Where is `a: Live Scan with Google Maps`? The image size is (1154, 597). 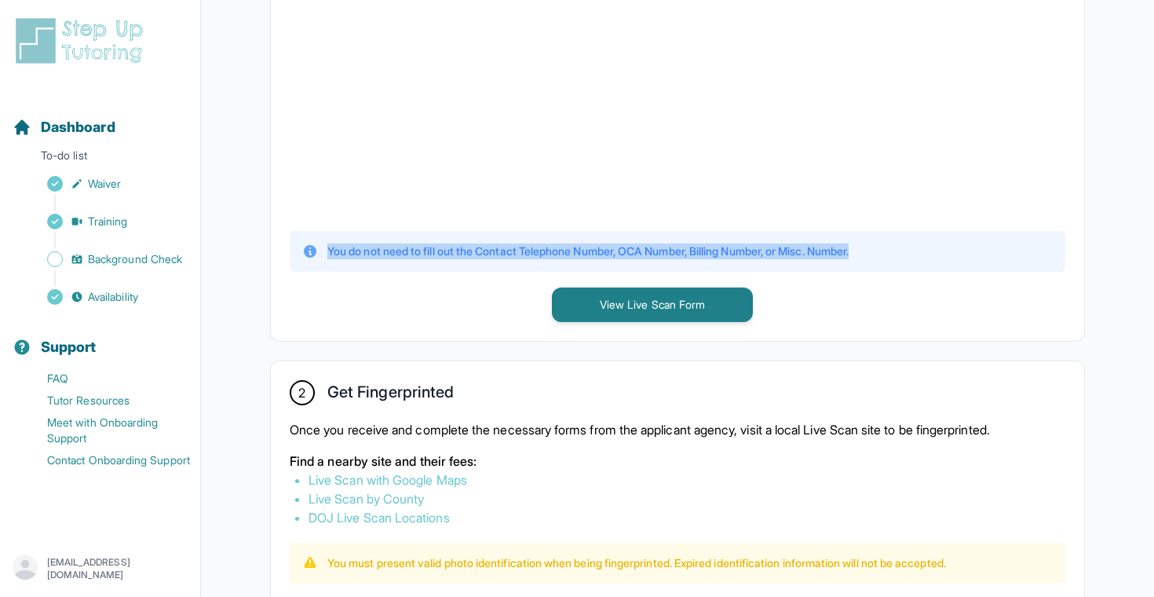
a: Live Scan with Google Maps is located at coordinates (388, 480).